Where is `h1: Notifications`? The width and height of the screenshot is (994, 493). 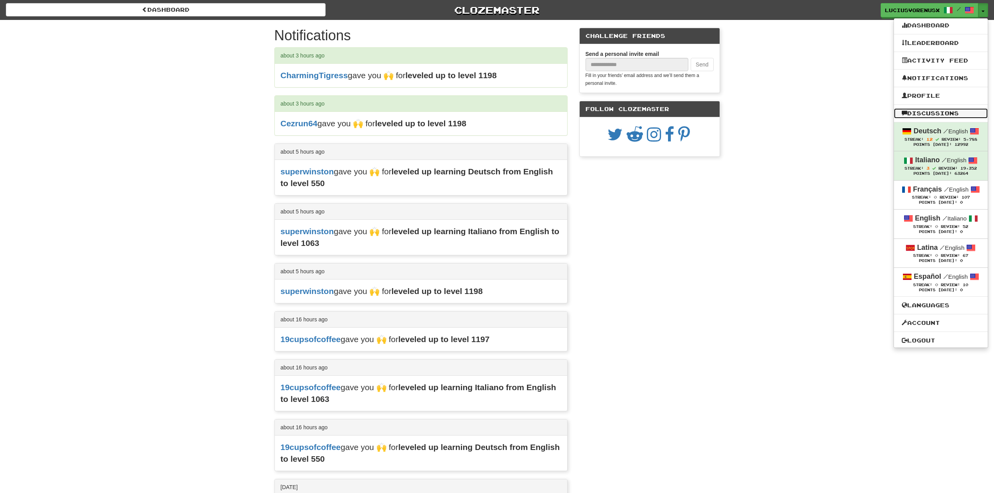 h1: Notifications is located at coordinates (421, 36).